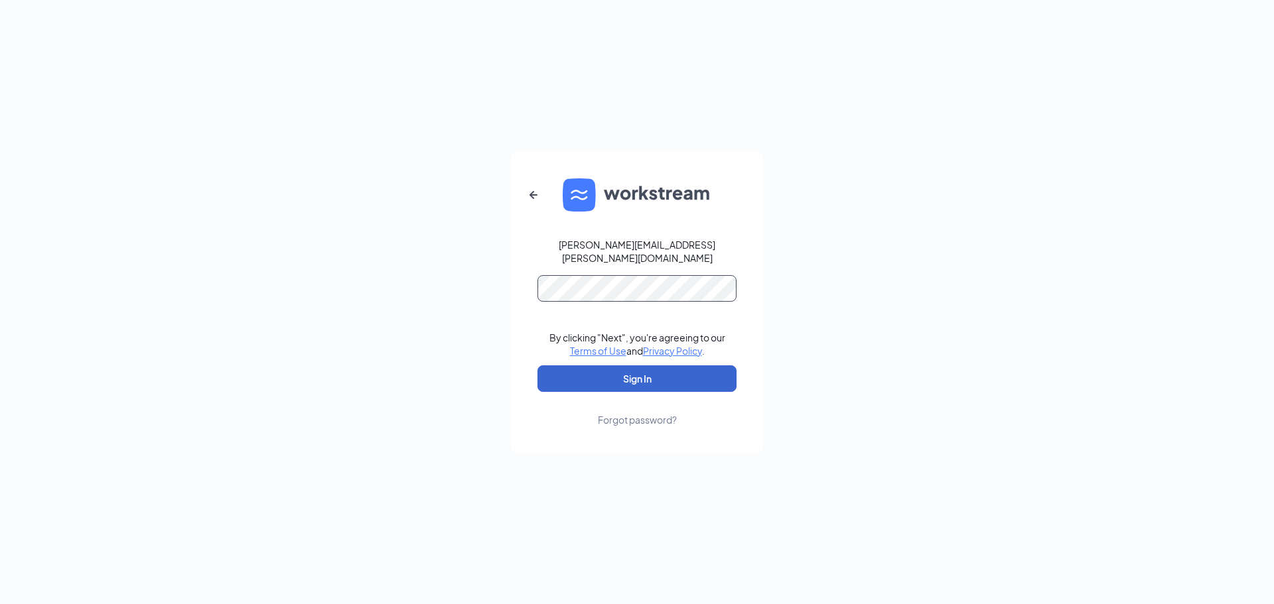  I want to click on img: WS logo and Workstream text, so click(637, 195).